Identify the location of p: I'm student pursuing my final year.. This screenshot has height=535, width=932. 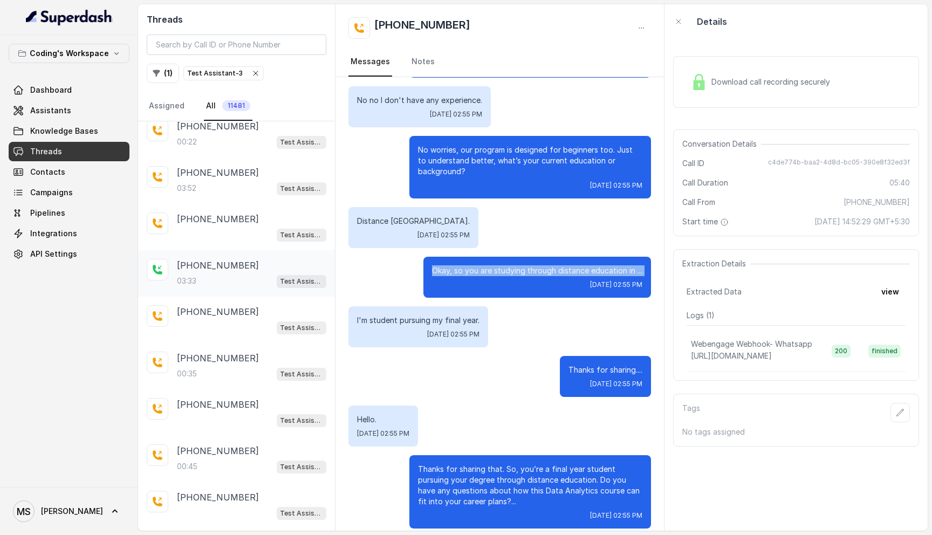
(418, 320).